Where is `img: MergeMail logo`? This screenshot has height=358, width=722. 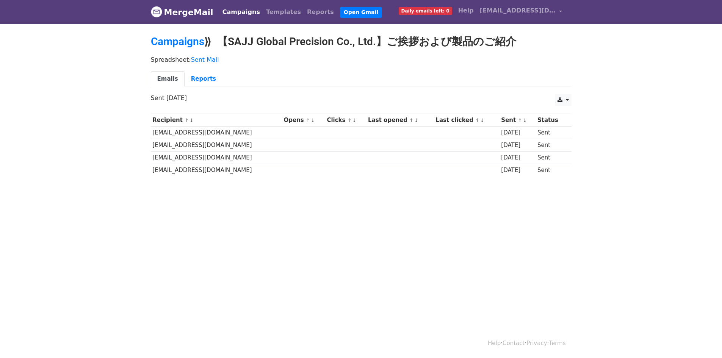 img: MergeMail logo is located at coordinates (156, 12).